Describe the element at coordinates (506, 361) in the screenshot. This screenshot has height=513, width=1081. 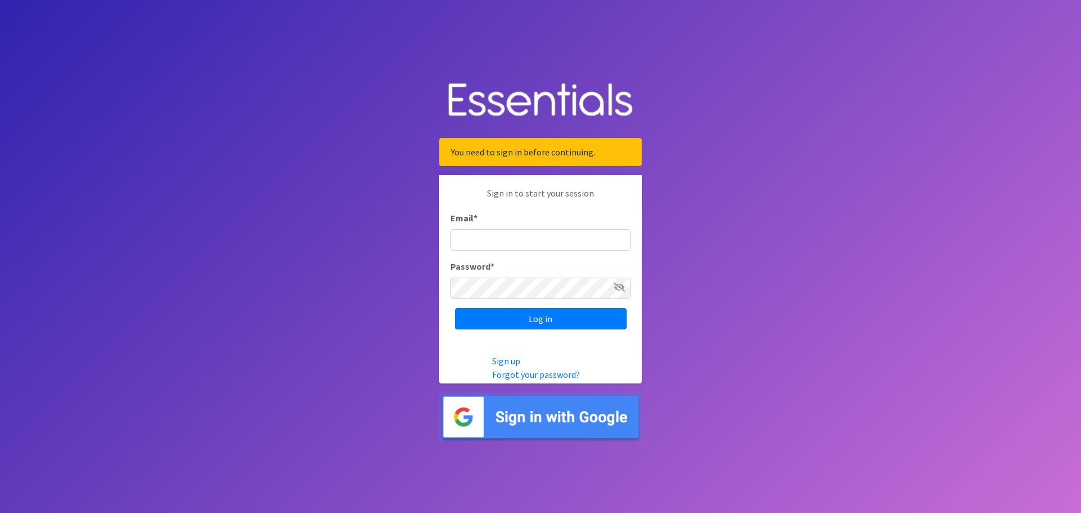
I see `a: Sign up` at that location.